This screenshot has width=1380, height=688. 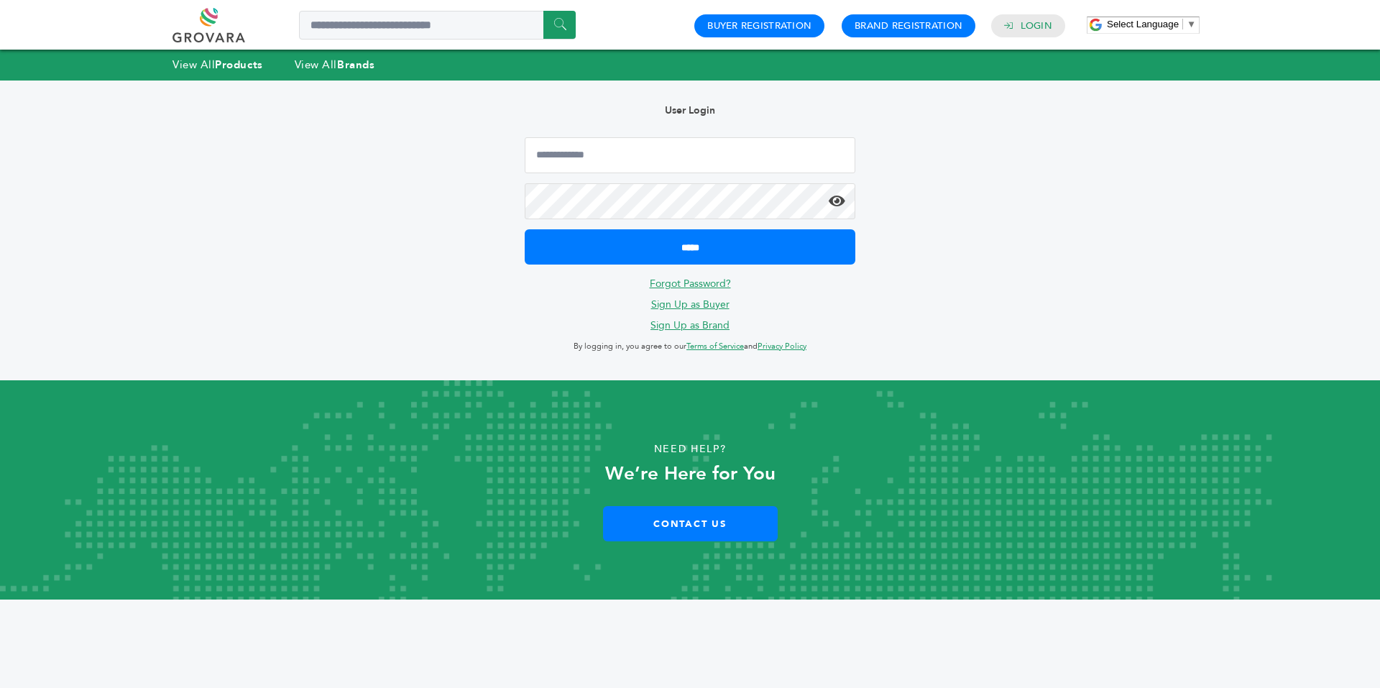 I want to click on span: Select Language, so click(x=1143, y=24).